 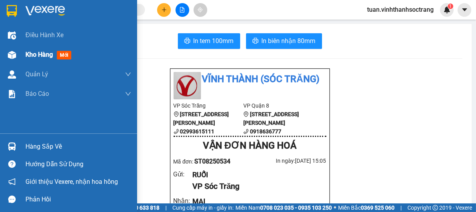 I want to click on button: aim, so click(x=200, y=10).